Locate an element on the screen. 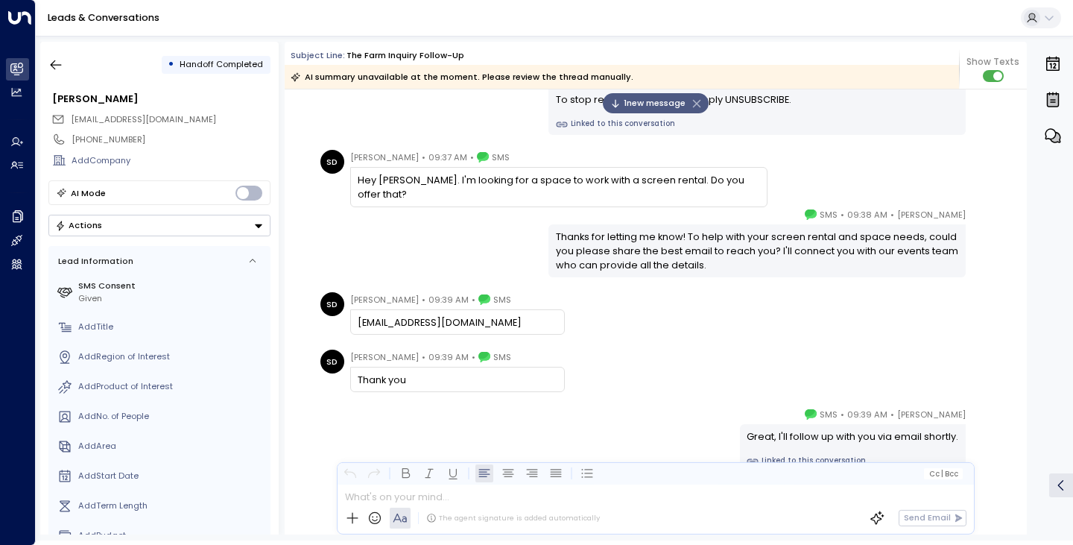 This screenshot has height=545, width=1073. div: AddTerm Length is located at coordinates (171, 505).